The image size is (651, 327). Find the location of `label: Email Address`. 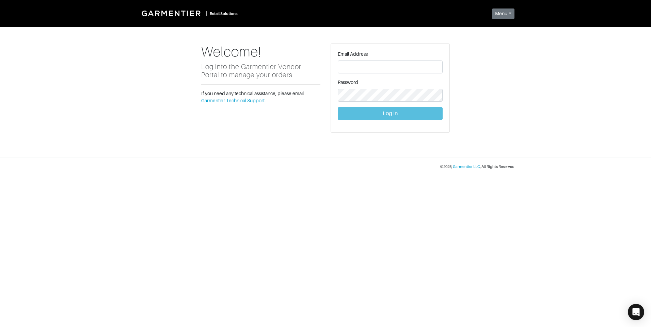

label: Email Address is located at coordinates (353, 54).